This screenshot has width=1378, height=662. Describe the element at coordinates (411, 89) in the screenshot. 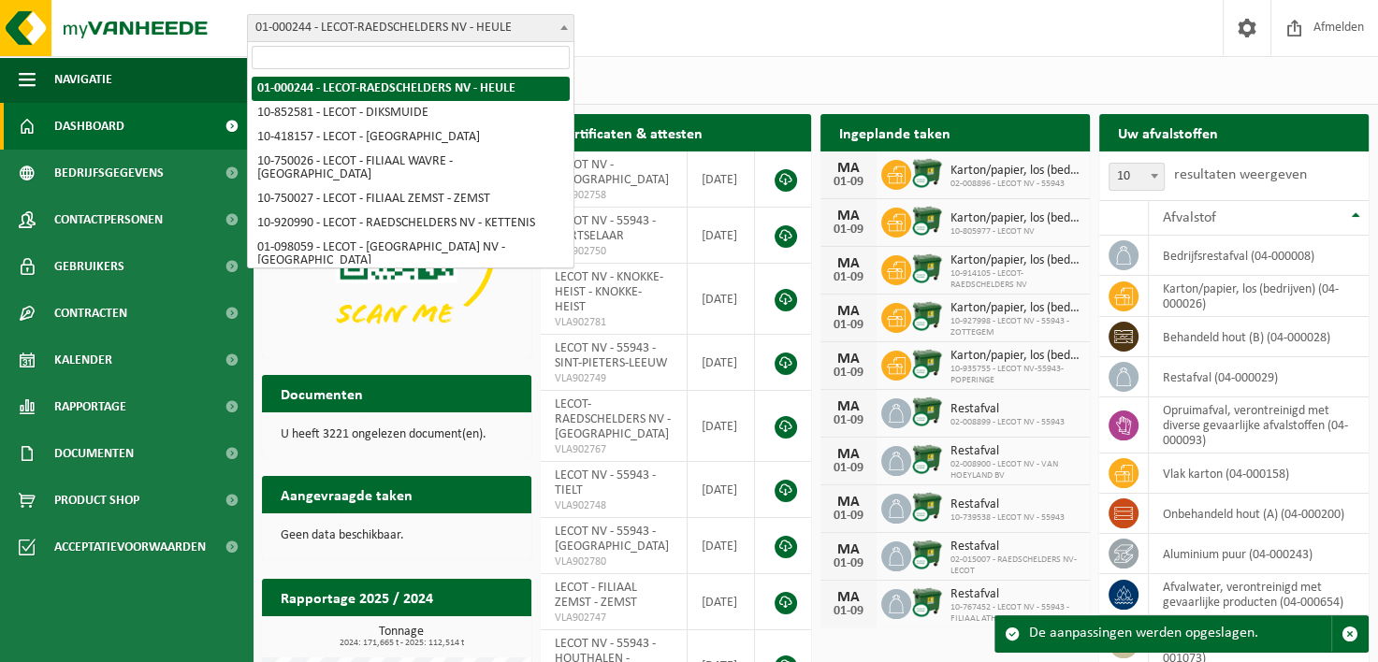

I see `li: 01-000244 - LECOT-RAEDSCHELDERS NV - HEULE` at that location.